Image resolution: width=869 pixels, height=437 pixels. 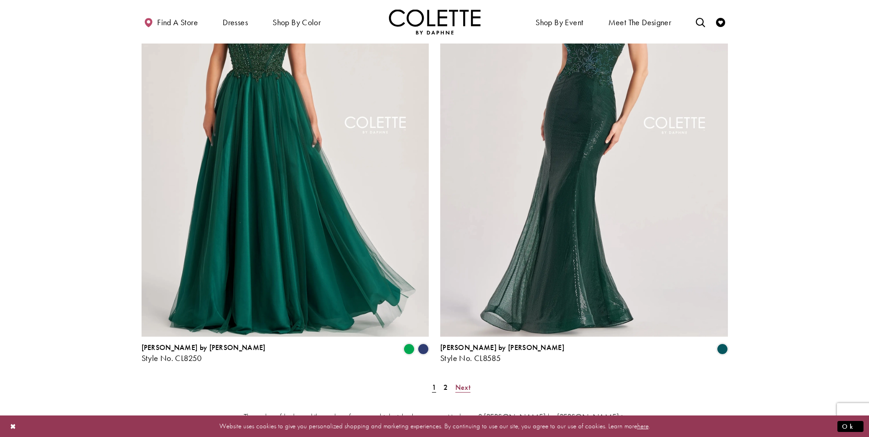 I want to click on a: Visit Home Page, so click(x=435, y=22).